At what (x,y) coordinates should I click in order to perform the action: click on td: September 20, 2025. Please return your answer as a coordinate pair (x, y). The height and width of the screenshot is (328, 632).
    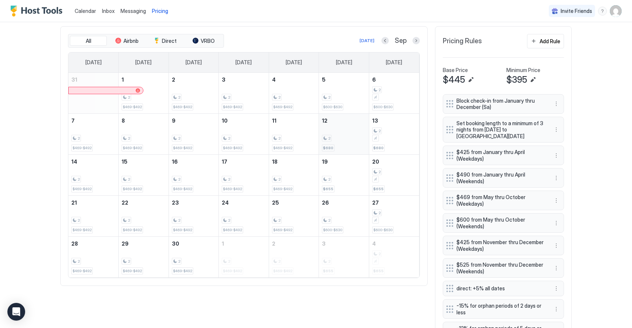
    Looking at the image, I should click on (394, 175).